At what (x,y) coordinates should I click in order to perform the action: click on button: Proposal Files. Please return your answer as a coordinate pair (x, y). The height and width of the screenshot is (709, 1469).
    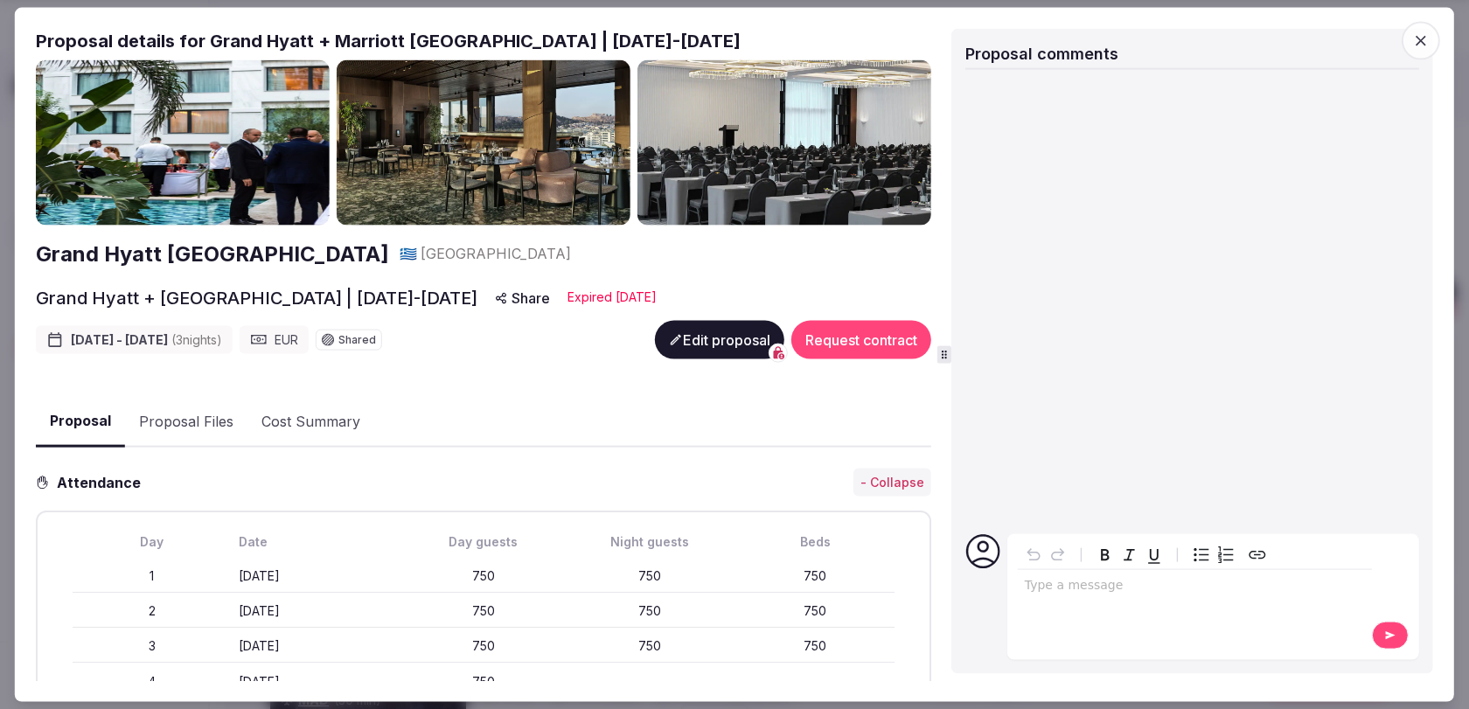
    Looking at the image, I should click on (186, 421).